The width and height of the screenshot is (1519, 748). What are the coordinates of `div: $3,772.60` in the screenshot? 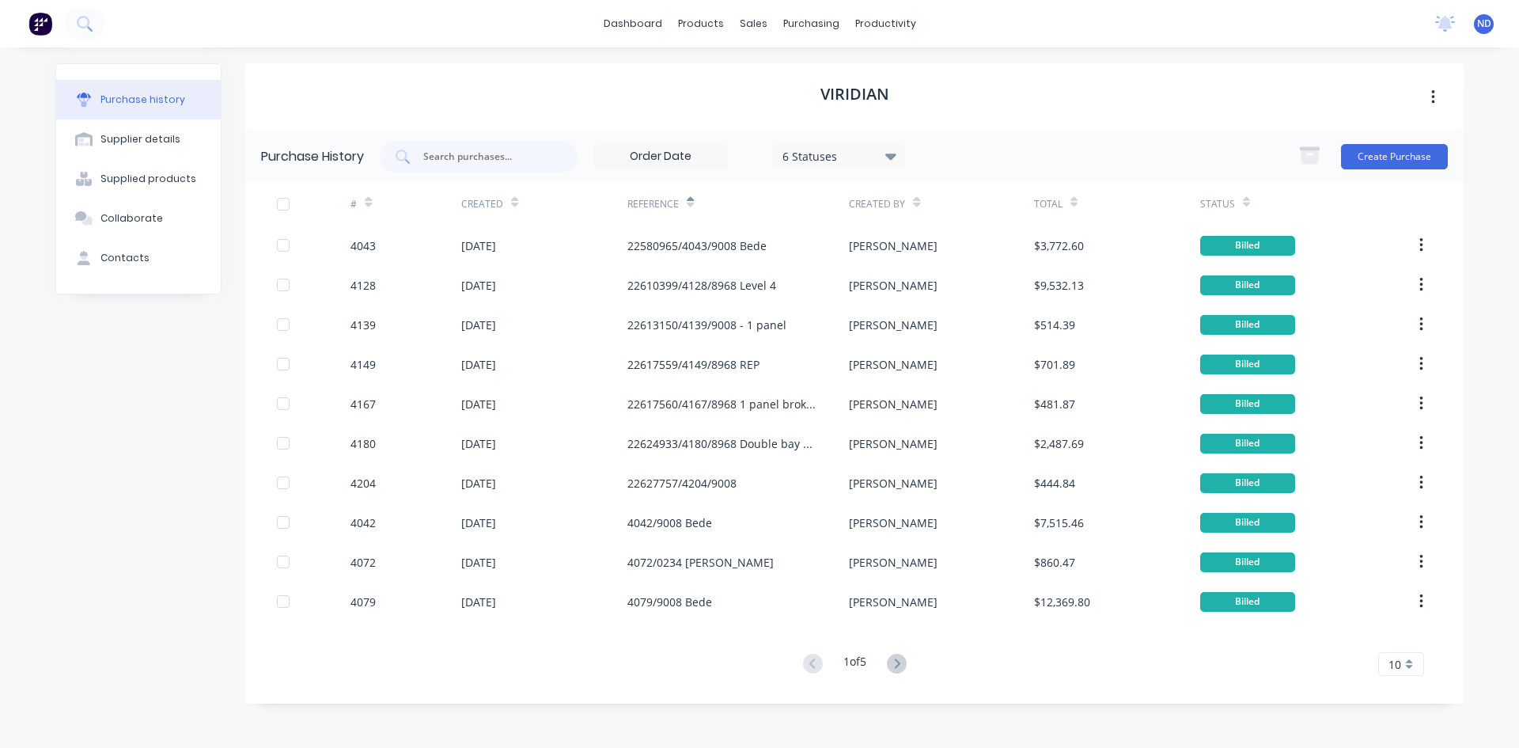 It's located at (1059, 245).